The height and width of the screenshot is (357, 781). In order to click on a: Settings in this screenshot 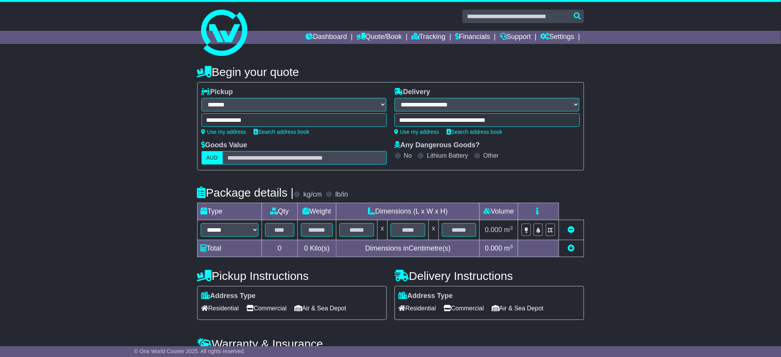, I will do `click(558, 37)`.